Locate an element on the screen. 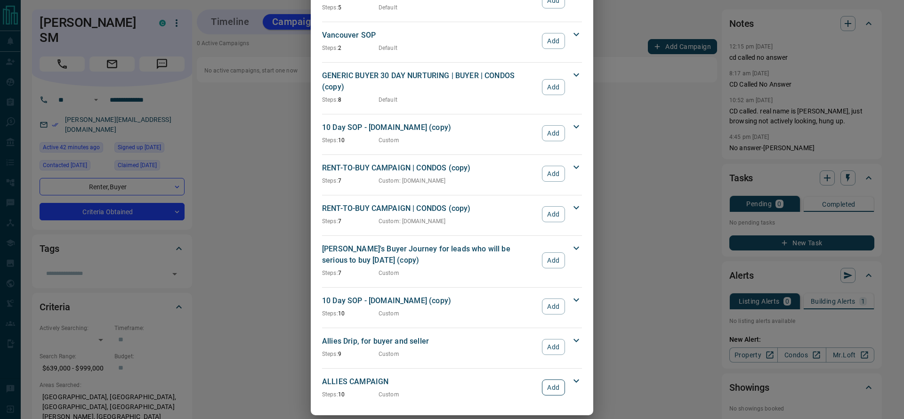 This screenshot has height=419, width=904. p: 2 is located at coordinates (350, 48).